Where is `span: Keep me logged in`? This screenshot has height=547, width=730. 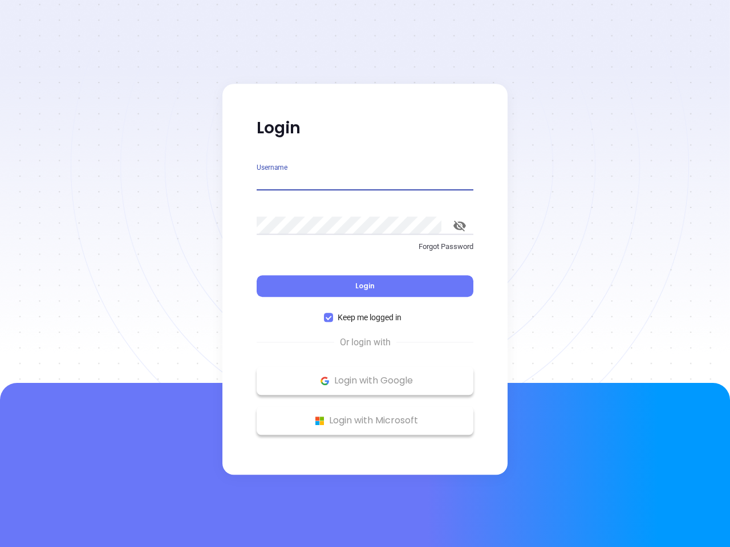
span: Keep me logged in is located at coordinates (369, 318).